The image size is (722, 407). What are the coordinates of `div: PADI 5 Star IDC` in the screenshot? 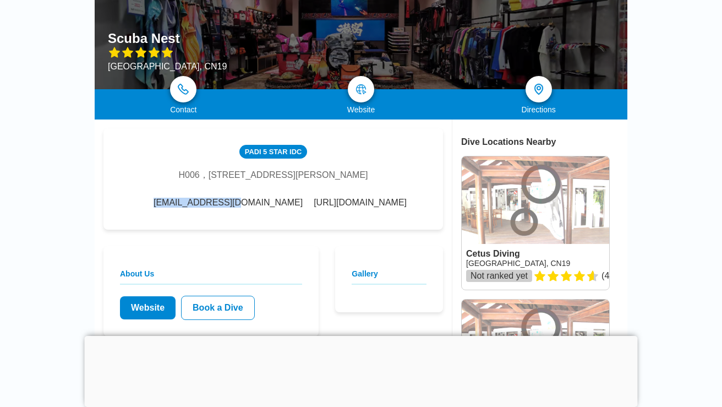 It's located at (273, 151).